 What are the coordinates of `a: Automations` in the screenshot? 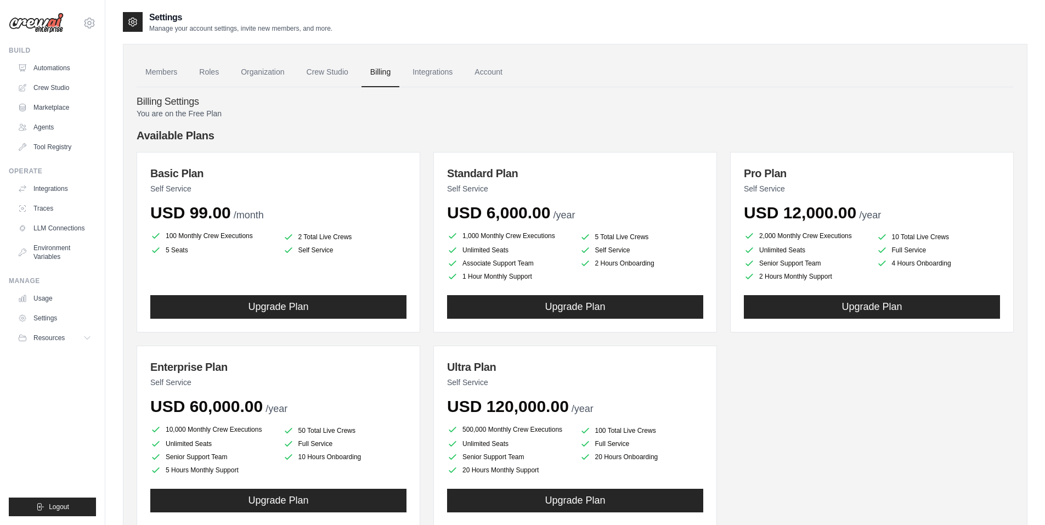 It's located at (54, 68).